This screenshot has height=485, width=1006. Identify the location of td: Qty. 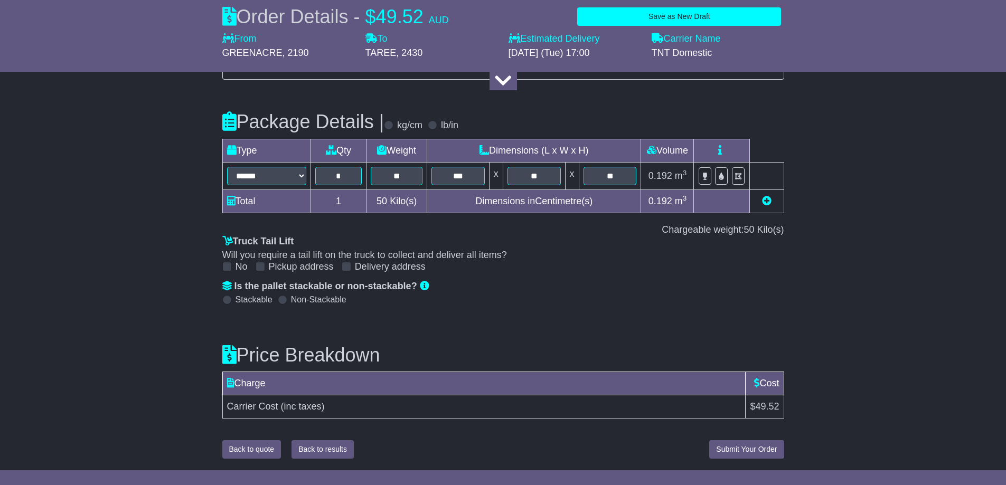
(339, 151).